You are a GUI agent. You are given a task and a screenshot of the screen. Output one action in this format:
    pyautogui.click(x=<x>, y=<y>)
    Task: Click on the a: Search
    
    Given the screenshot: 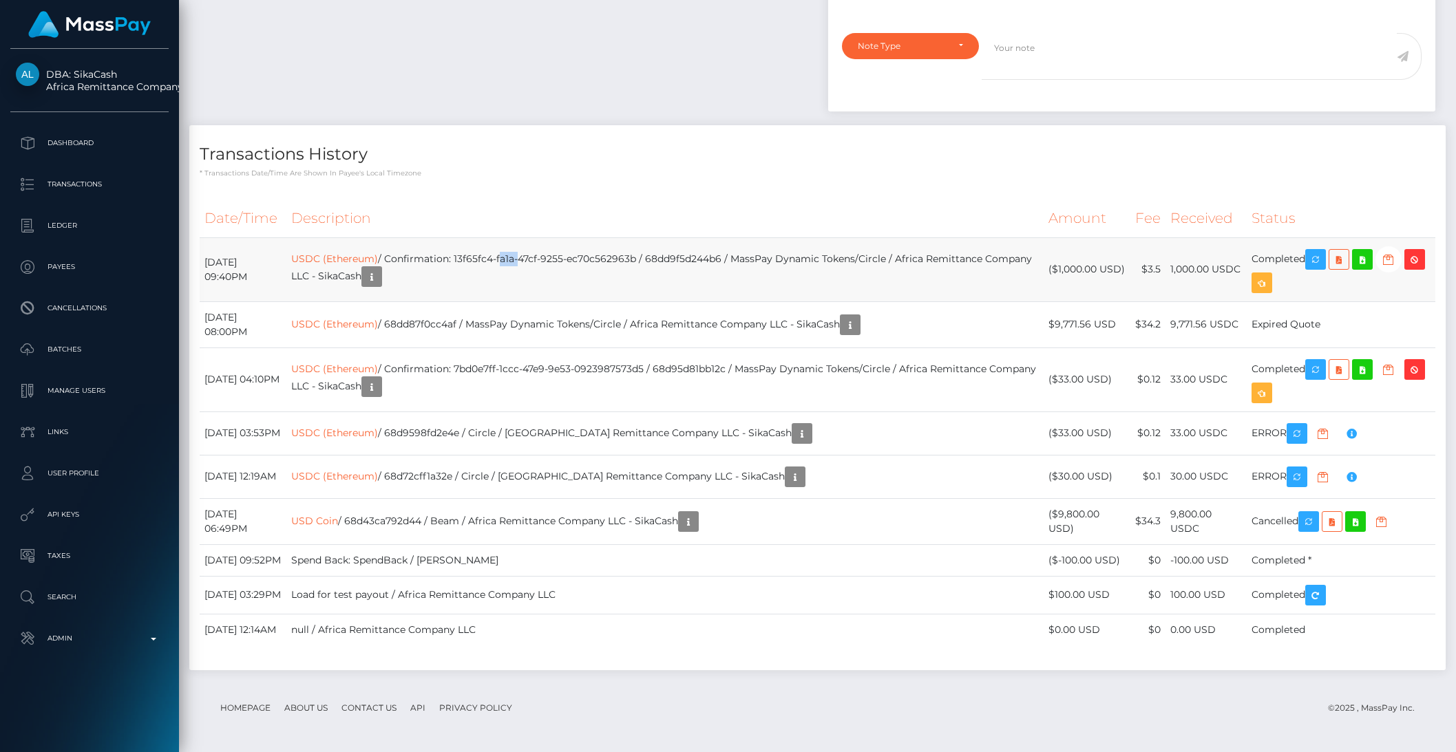 What is the action you would take?
    pyautogui.click(x=89, y=598)
    